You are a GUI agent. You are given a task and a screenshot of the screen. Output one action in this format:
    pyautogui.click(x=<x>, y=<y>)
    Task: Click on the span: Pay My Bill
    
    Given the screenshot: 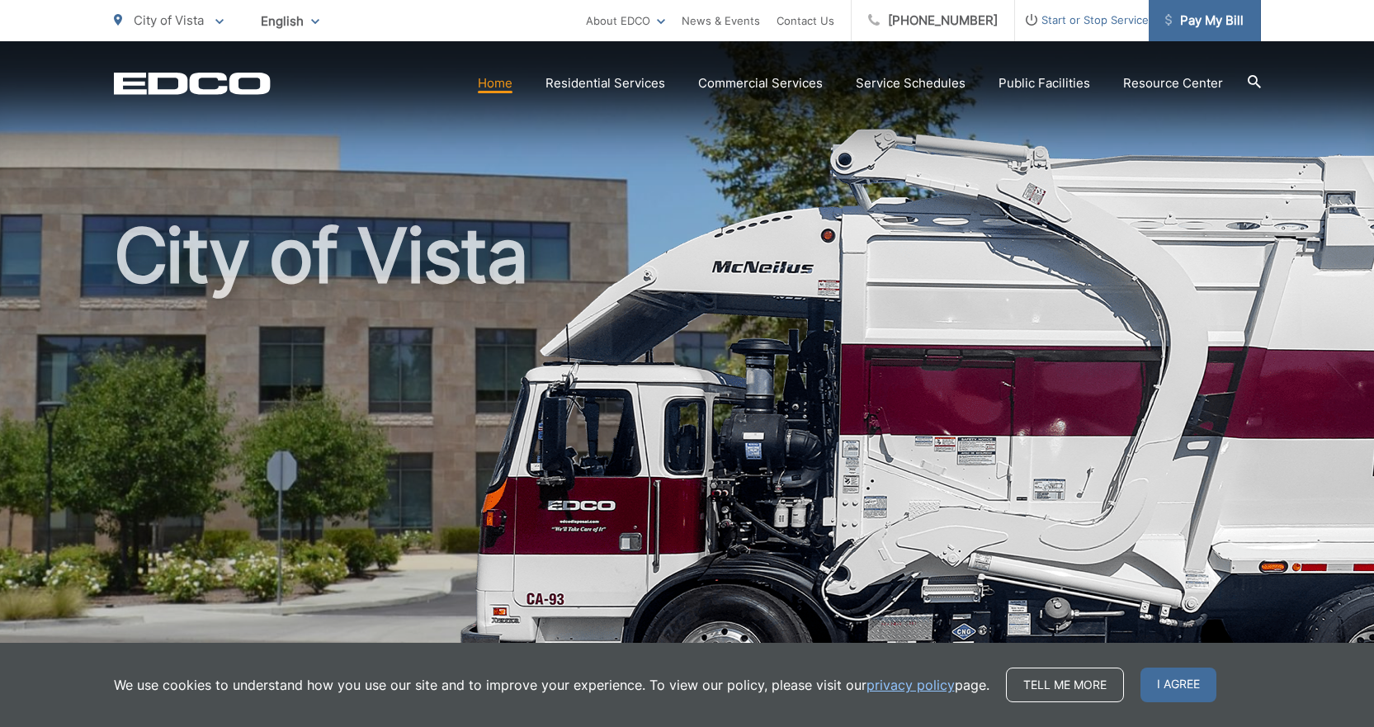 What is the action you would take?
    pyautogui.click(x=1204, y=21)
    